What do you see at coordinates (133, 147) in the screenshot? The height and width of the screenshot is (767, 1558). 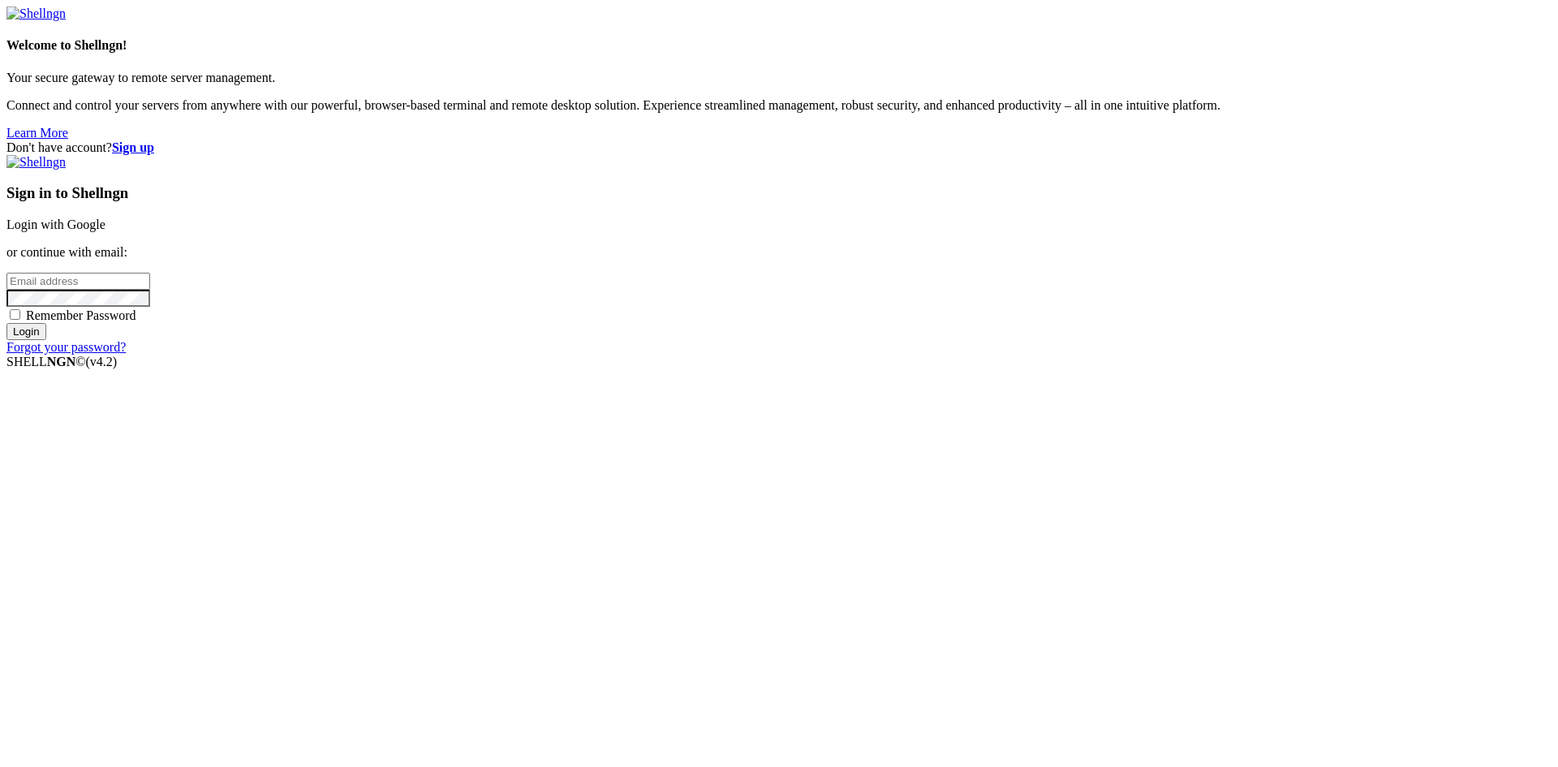 I see `a: Sign up` at bounding box center [133, 147].